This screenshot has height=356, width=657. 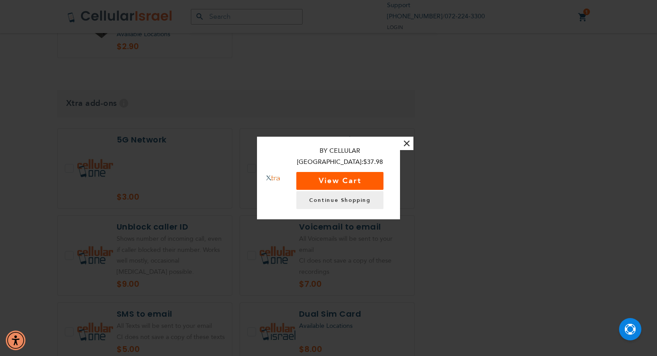 What do you see at coordinates (16, 341) in the screenshot?
I see `div: Accessibility Menu` at bounding box center [16, 341].